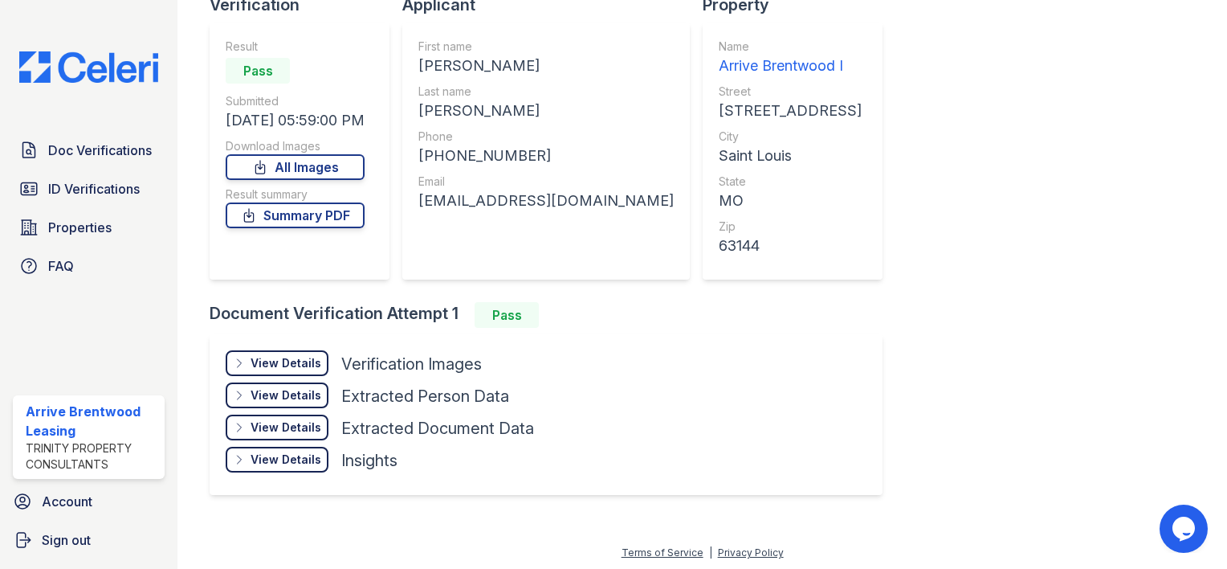  What do you see at coordinates (546, 47) in the screenshot?
I see `div: First name` at bounding box center [546, 47].